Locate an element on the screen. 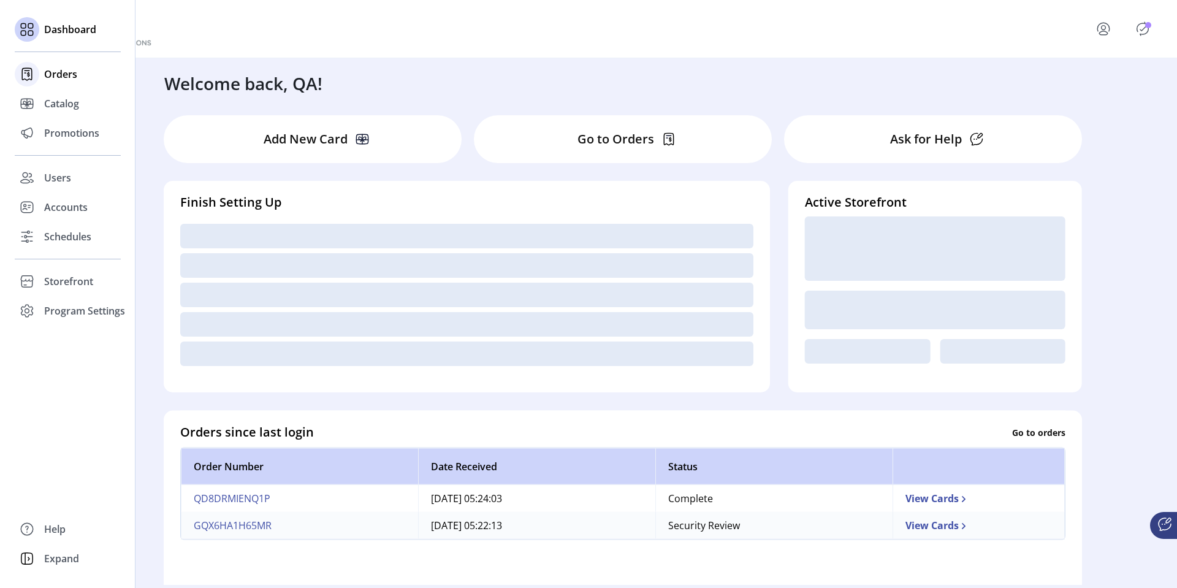 The width and height of the screenshot is (1177, 588). td: GQX6HA1H65MR is located at coordinates (299, 525).